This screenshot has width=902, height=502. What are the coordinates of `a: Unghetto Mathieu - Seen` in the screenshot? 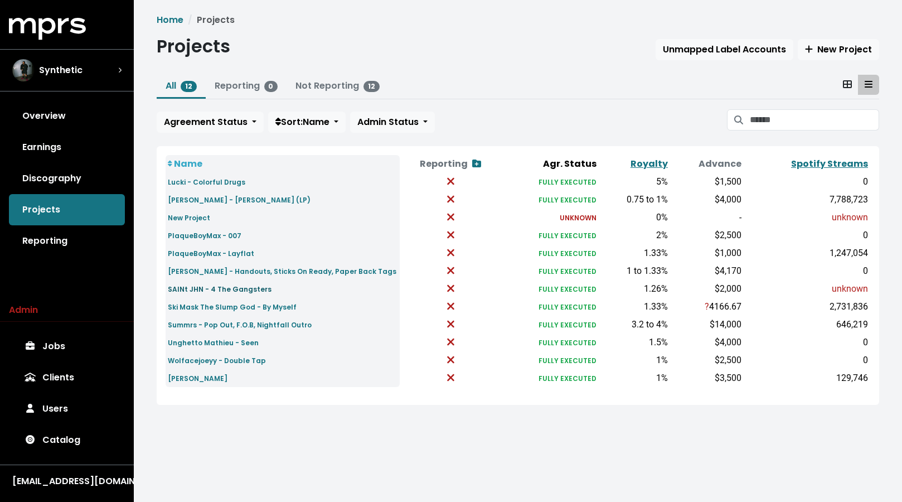 It's located at (213, 342).